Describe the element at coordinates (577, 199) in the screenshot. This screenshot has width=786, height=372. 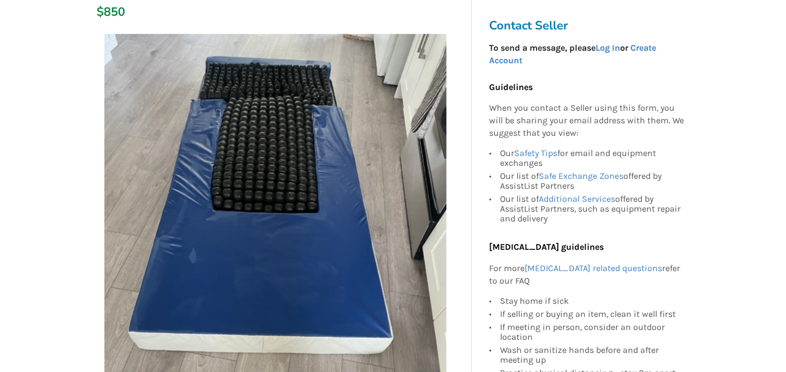
I see `a: Additional Services` at that location.